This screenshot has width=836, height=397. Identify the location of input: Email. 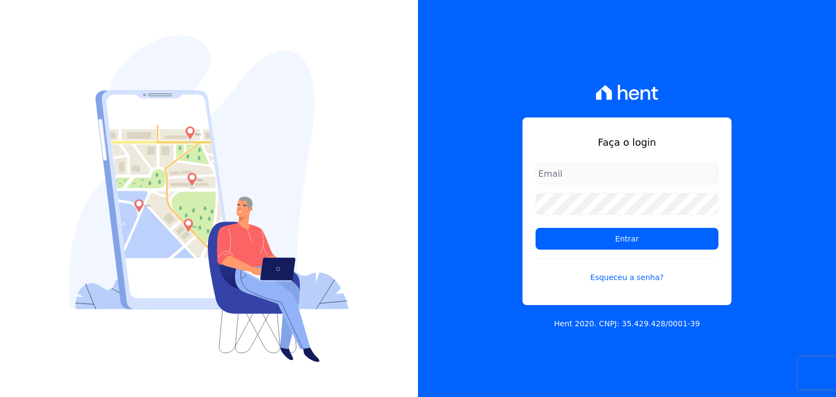
(627, 174).